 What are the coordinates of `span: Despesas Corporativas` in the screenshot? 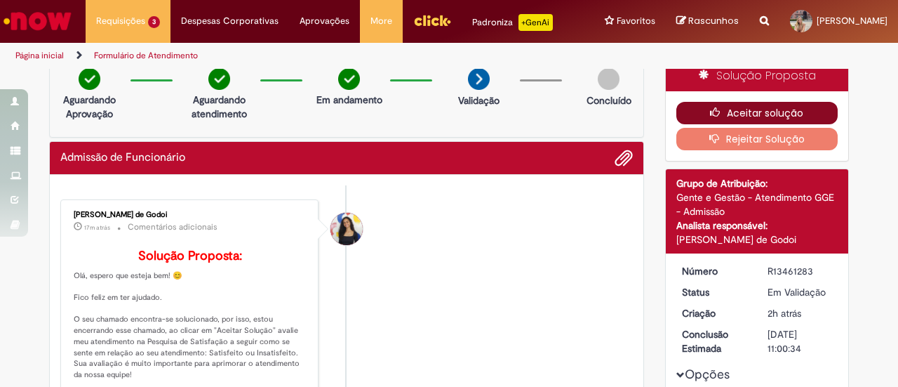 It's located at (230, 21).